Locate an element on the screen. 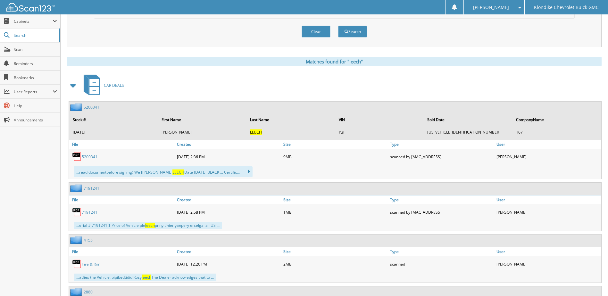 The image size is (608, 296). td: P3F is located at coordinates (380, 132).